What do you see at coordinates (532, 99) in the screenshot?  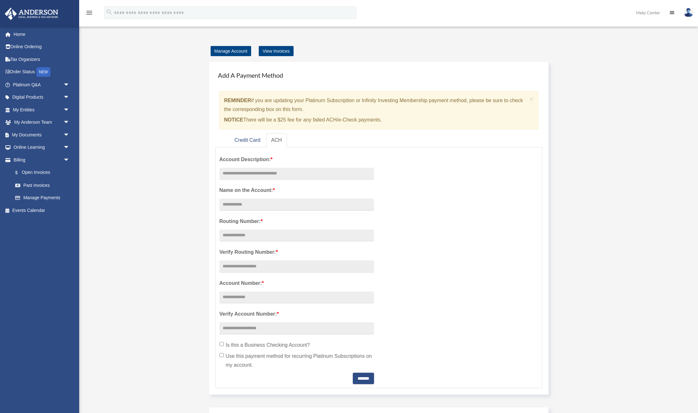 I see `button: Close` at bounding box center [532, 99].